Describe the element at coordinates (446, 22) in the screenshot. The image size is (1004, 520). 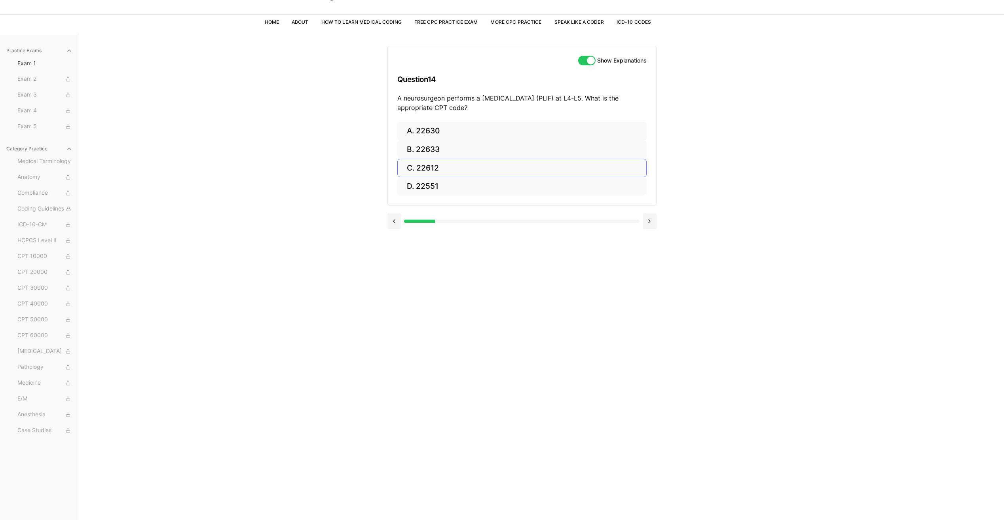
I see `a: Free CPC Practice Exam` at that location.